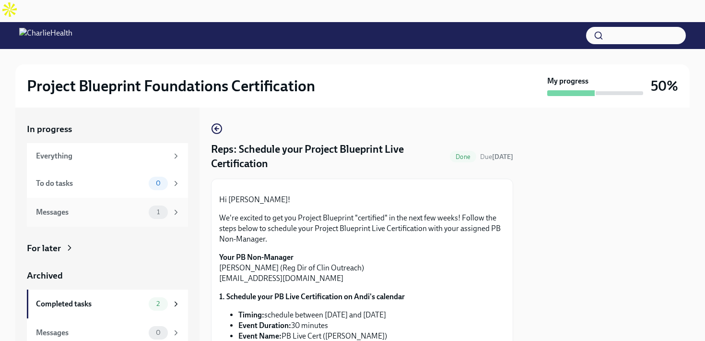 The width and height of the screenshot is (705, 341). Describe the element at coordinates (107, 248) in the screenshot. I see `a: For later` at that location.